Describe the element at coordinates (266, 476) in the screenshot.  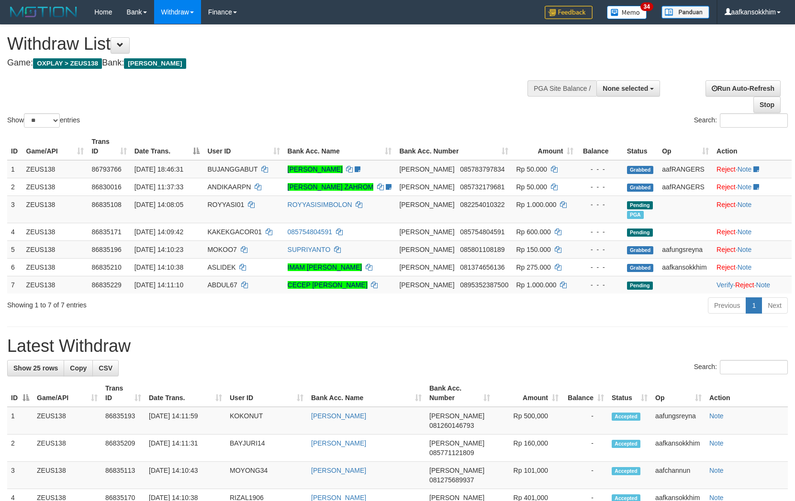
I see `td: MOYONG34` at that location.